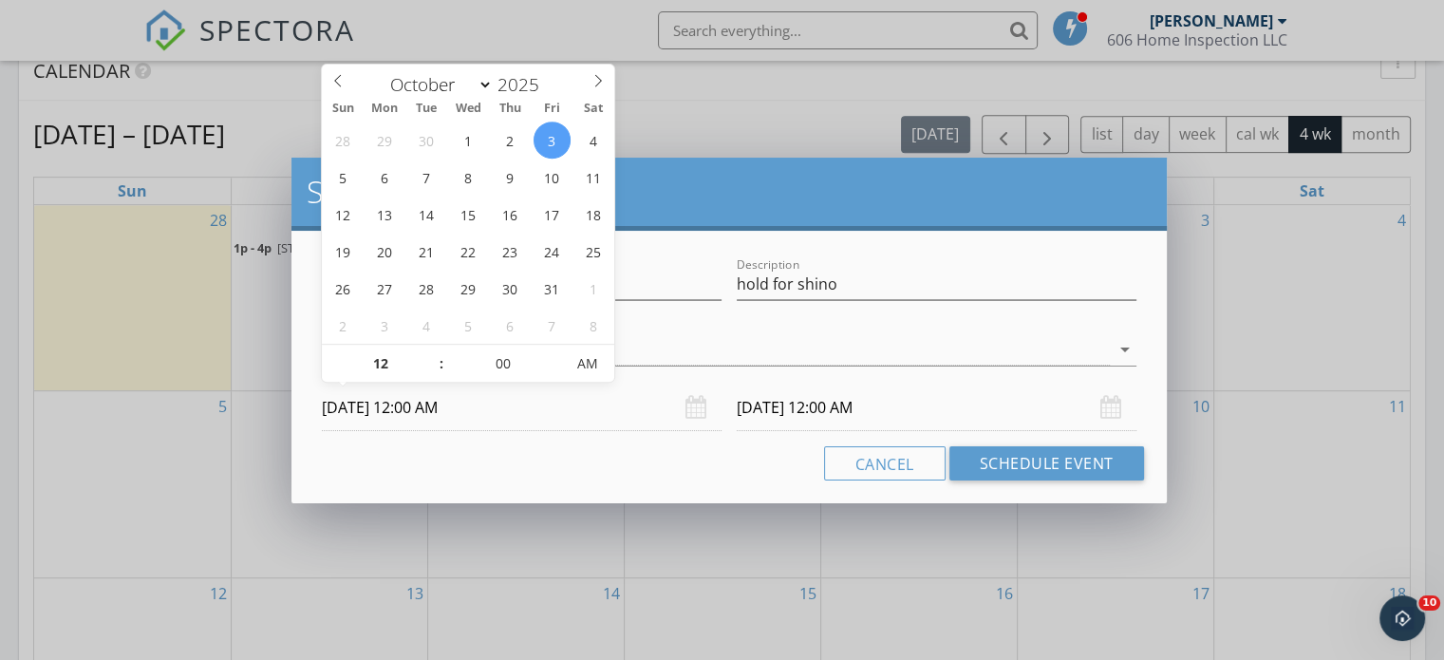 Image resolution: width=1444 pixels, height=660 pixels. What do you see at coordinates (592, 251) in the screenshot?
I see `span: October 25, 2025` at bounding box center [592, 251].